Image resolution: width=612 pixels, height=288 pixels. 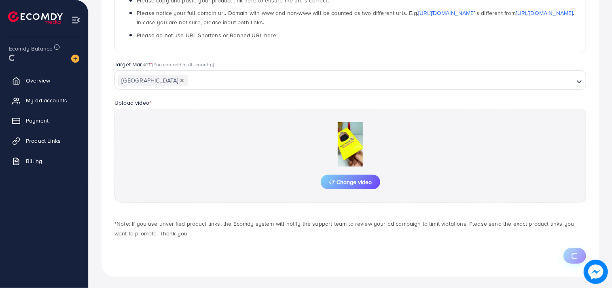 I want to click on button: Deselect Pakistan, so click(x=182, y=80).